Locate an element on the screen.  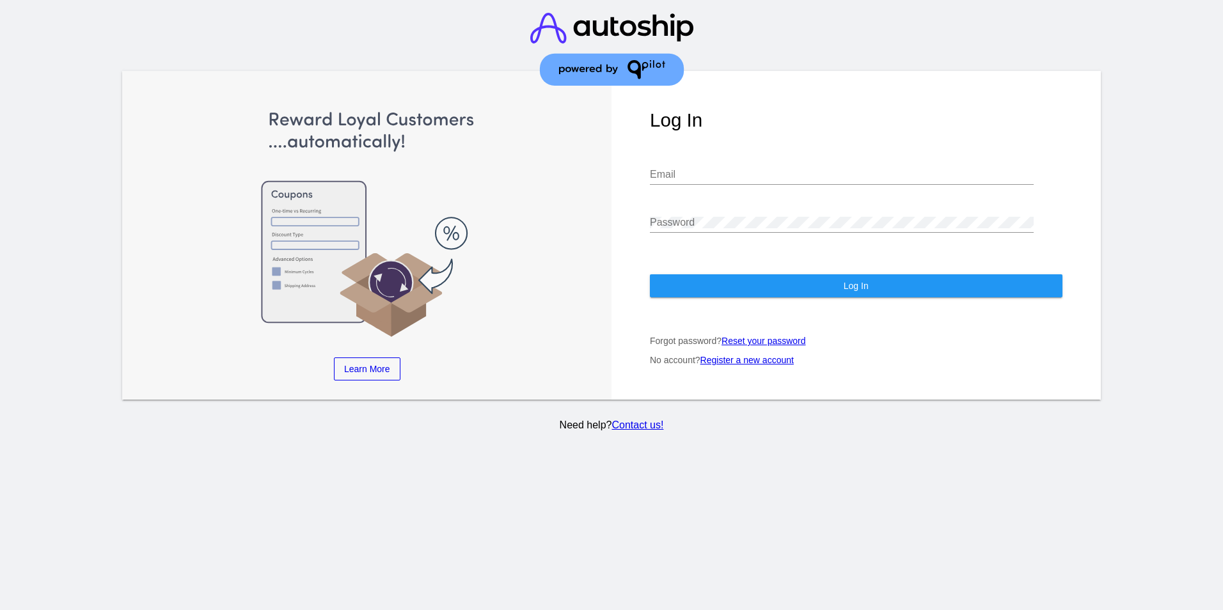
h1: Log In is located at coordinates (856, 120).